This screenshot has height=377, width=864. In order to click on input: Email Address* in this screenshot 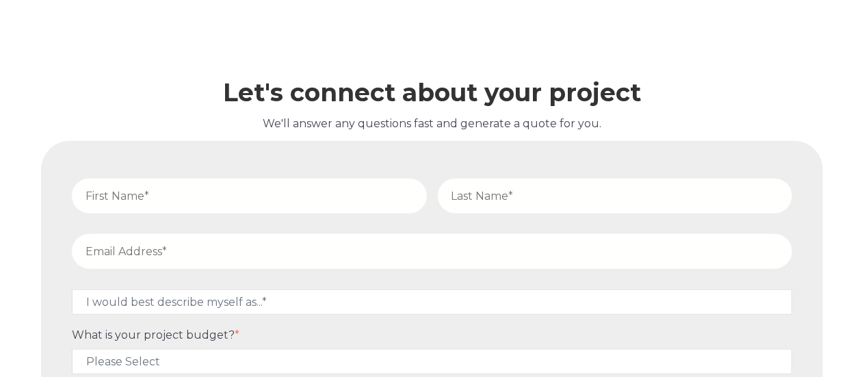, I will do `click(432, 251)`.